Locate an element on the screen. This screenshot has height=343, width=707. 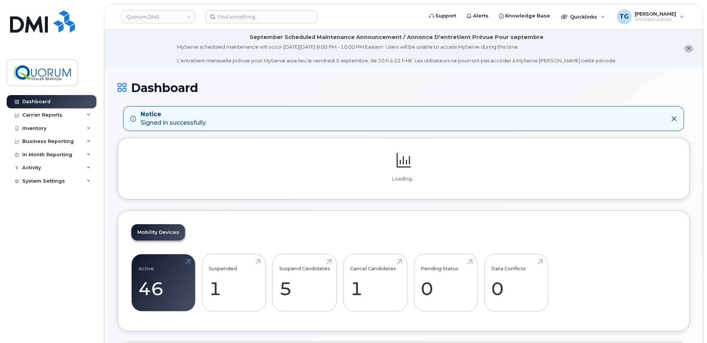
p: Loading... is located at coordinates (403, 179).